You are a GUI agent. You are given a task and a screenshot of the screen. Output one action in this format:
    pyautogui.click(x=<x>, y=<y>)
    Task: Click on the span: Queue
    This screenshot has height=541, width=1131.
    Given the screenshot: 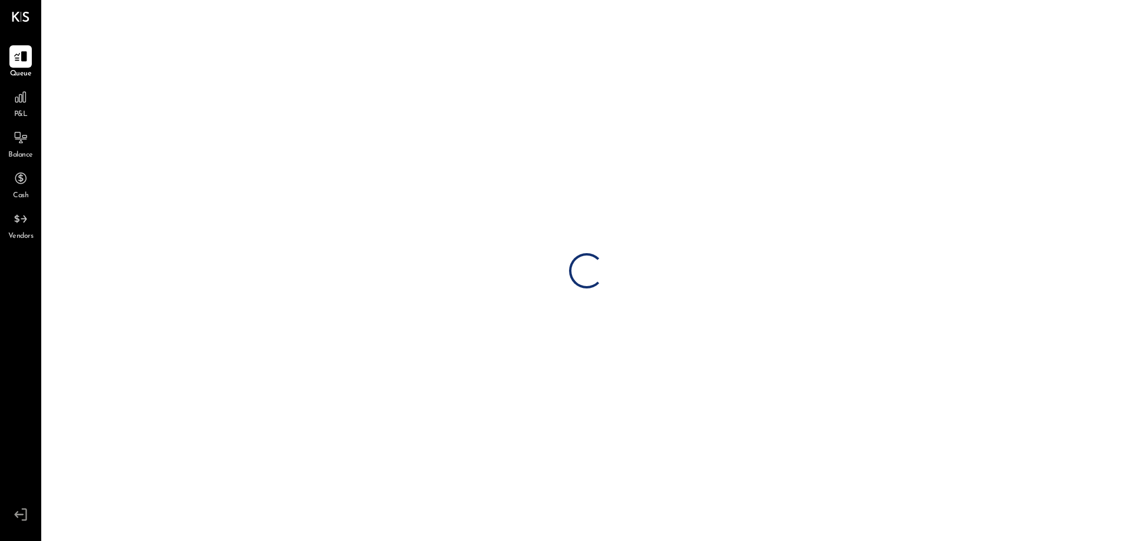 What is the action you would take?
    pyautogui.click(x=21, y=74)
    